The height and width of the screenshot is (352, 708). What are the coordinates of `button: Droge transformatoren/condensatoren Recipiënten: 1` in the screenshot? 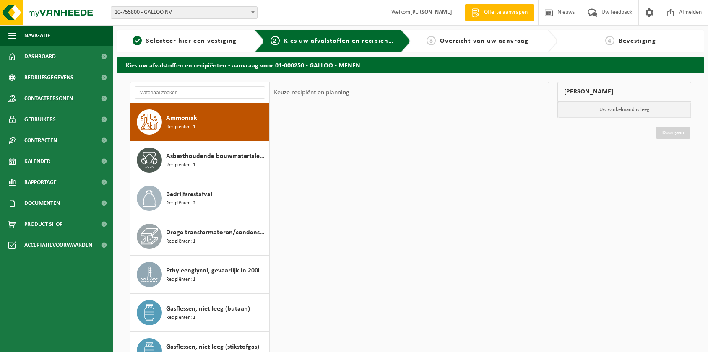 It's located at (200, 236).